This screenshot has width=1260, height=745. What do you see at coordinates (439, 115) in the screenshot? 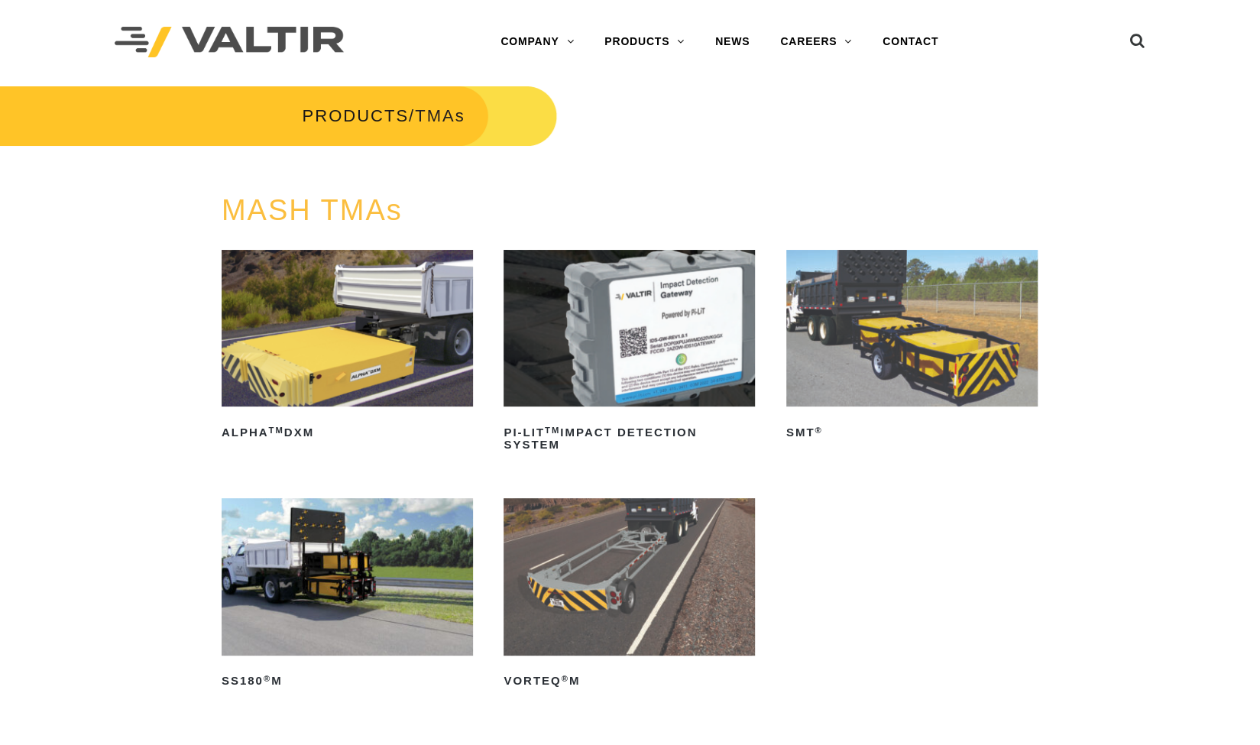
I see `span: TMAs` at bounding box center [439, 115].